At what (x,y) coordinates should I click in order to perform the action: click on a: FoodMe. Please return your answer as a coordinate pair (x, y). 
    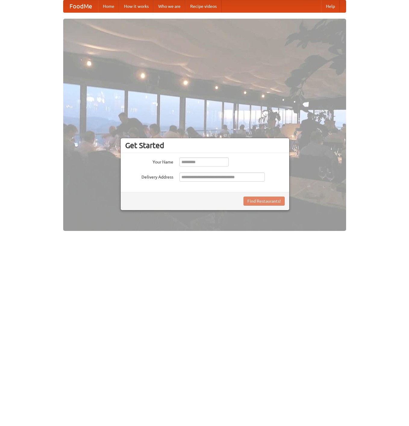
    Looking at the image, I should click on (81, 6).